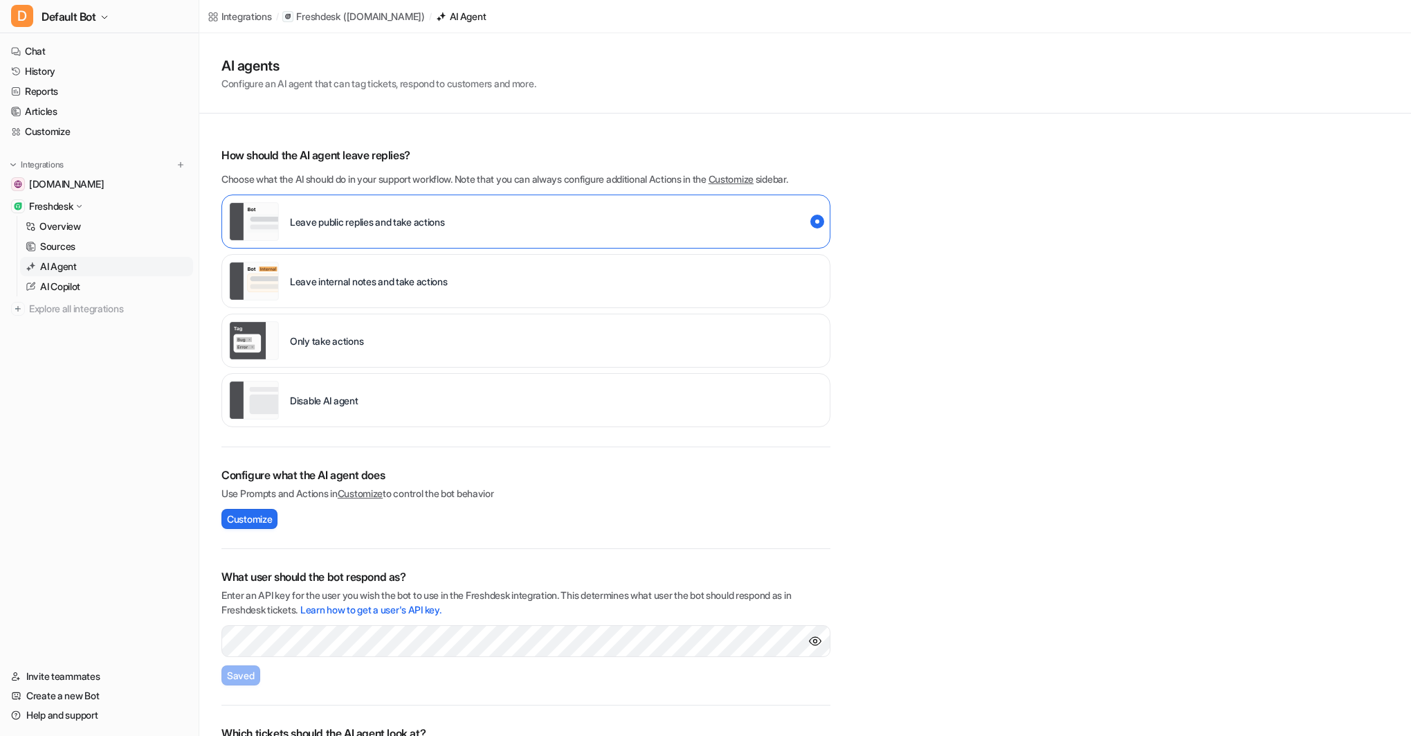  Describe the element at coordinates (379, 66) in the screenshot. I see `h1: AI agents` at that location.